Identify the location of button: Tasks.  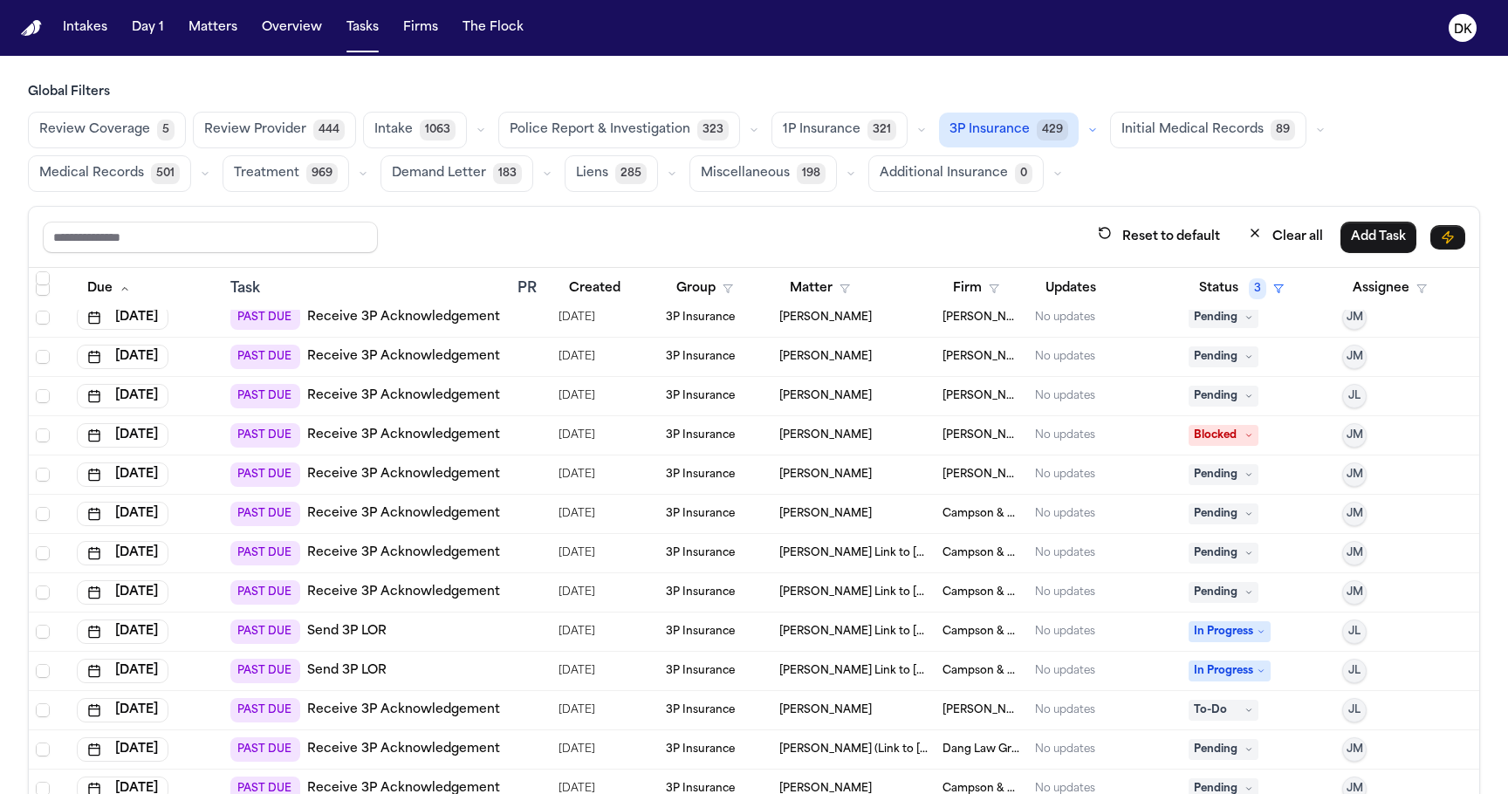
(362, 28).